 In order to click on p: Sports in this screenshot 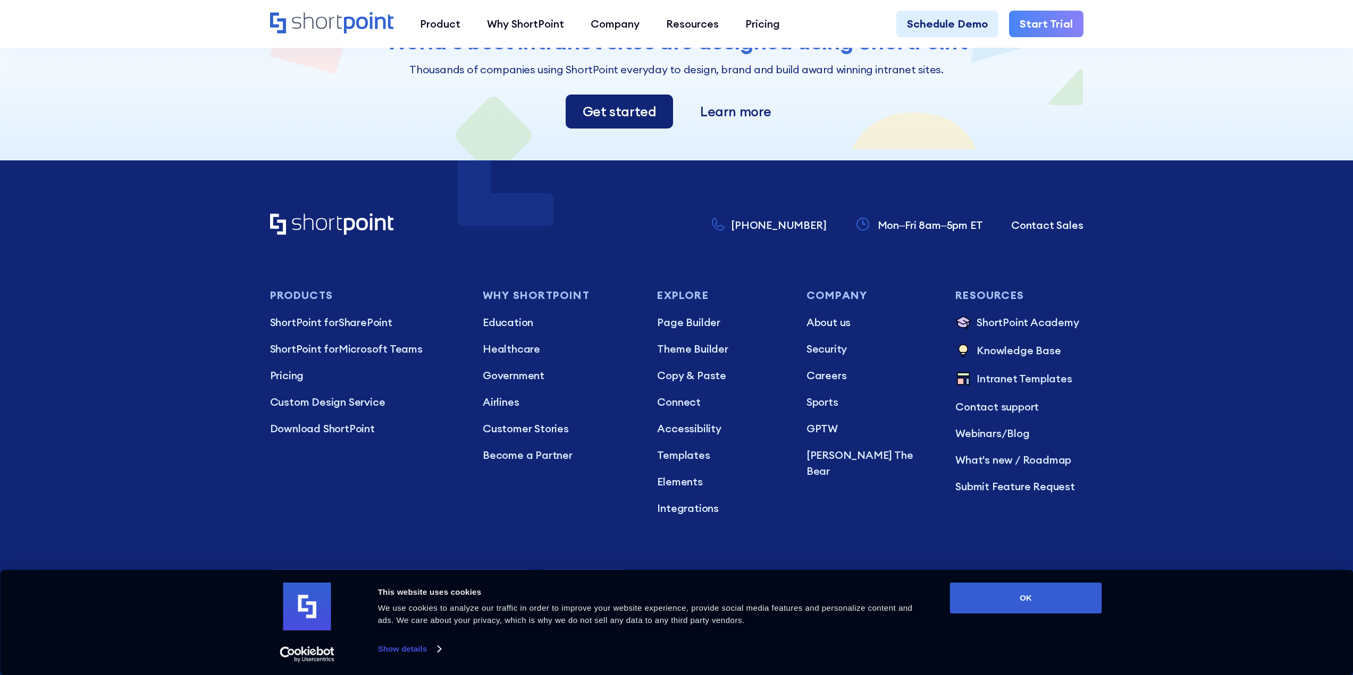, I will do `click(870, 402)`.